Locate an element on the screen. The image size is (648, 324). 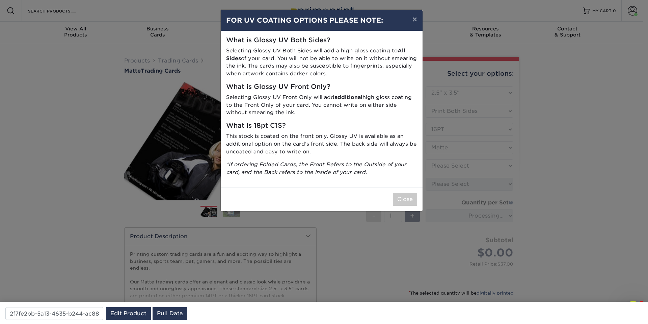
a: Edit Product is located at coordinates (128, 313).